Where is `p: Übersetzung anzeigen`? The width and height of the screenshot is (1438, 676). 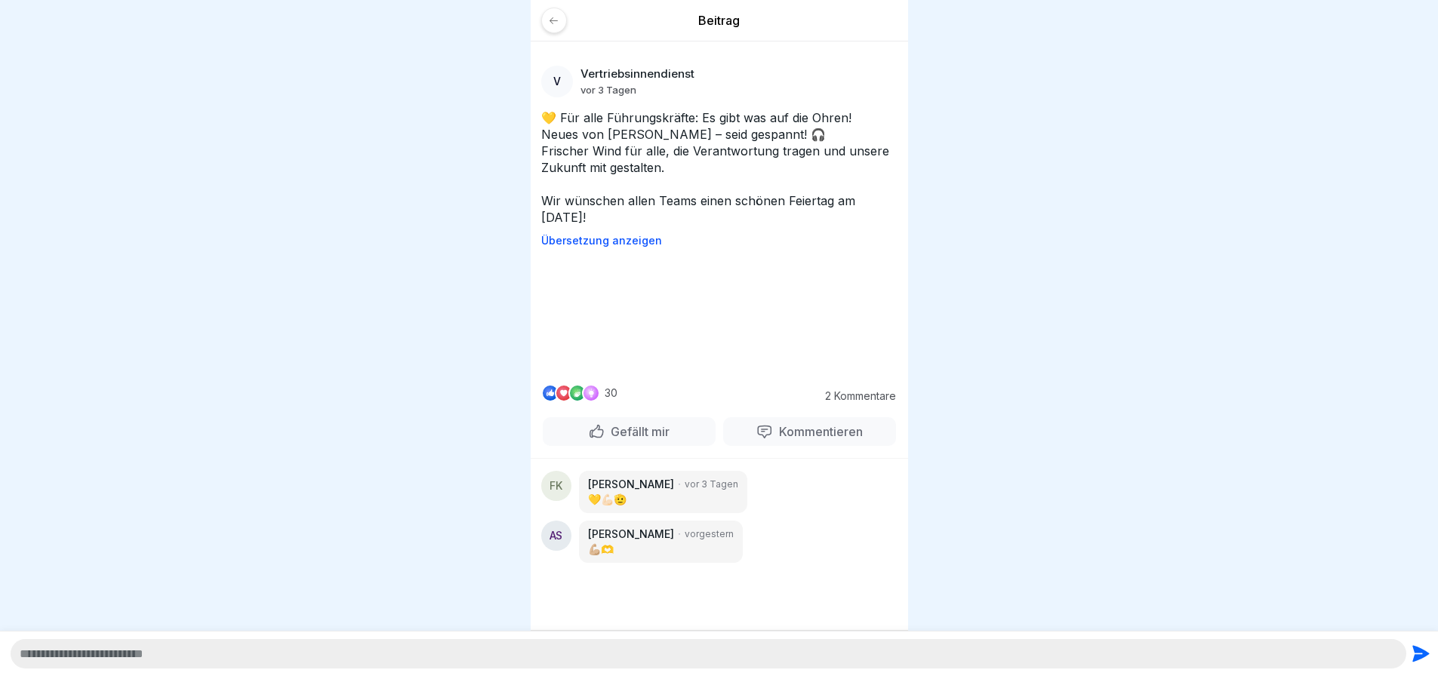 p: Übersetzung anzeigen is located at coordinates (719, 241).